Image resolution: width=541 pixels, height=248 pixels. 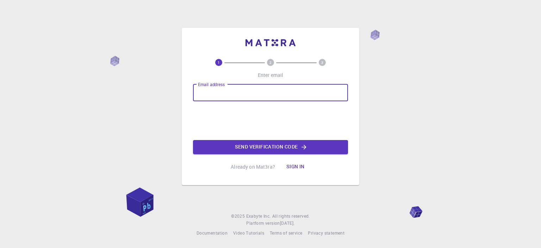 I want to click on span: Terms of service, so click(x=286, y=233).